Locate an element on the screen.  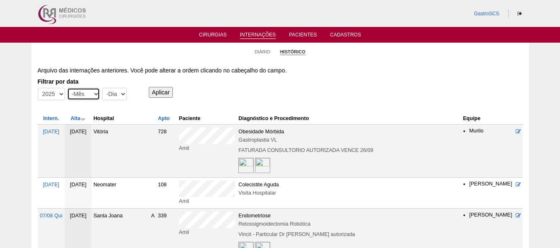
a: Alta is located at coordinates (78, 119).